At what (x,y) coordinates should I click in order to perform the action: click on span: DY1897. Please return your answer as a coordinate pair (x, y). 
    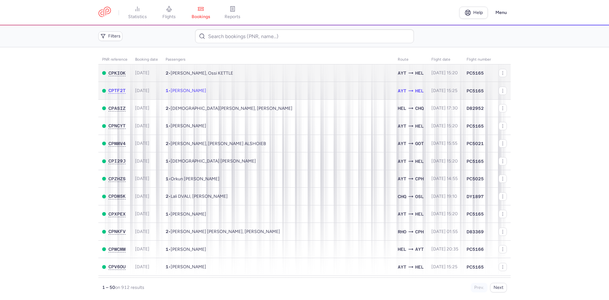
    Looking at the image, I should click on (475, 196).